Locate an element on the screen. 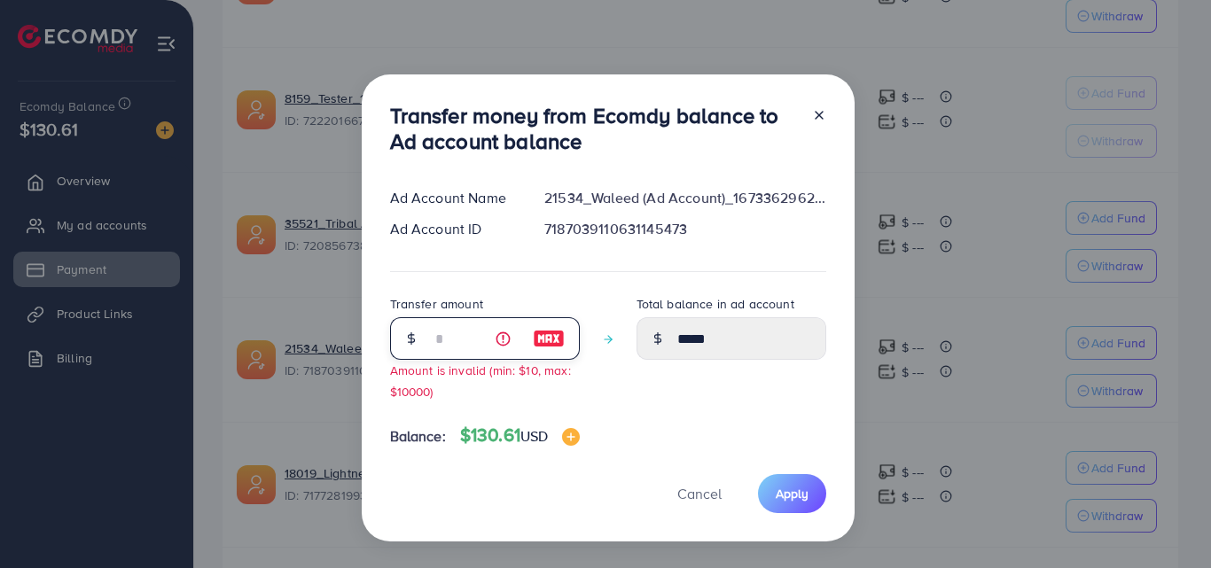  div: Ad Account ID is located at coordinates (453, 229).